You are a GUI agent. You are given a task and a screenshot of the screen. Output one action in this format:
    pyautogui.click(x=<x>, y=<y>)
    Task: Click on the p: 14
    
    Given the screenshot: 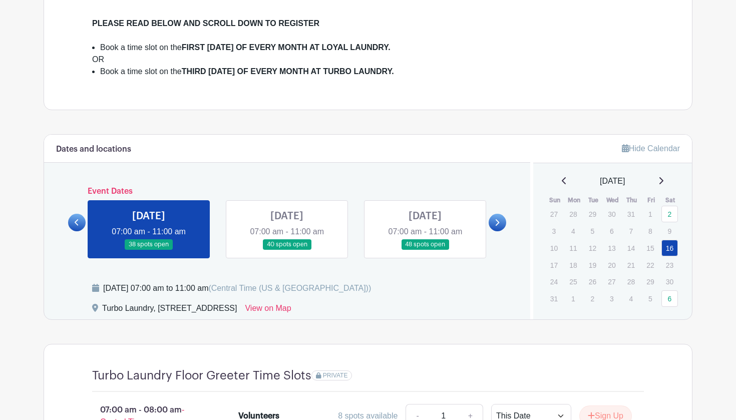 What is the action you would take?
    pyautogui.click(x=631, y=248)
    